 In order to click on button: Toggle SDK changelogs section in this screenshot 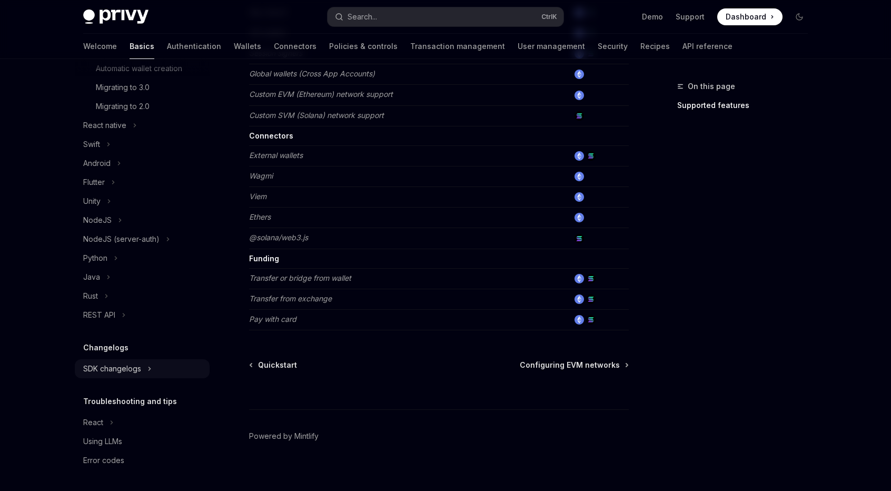, I will do `click(142, 368)`.